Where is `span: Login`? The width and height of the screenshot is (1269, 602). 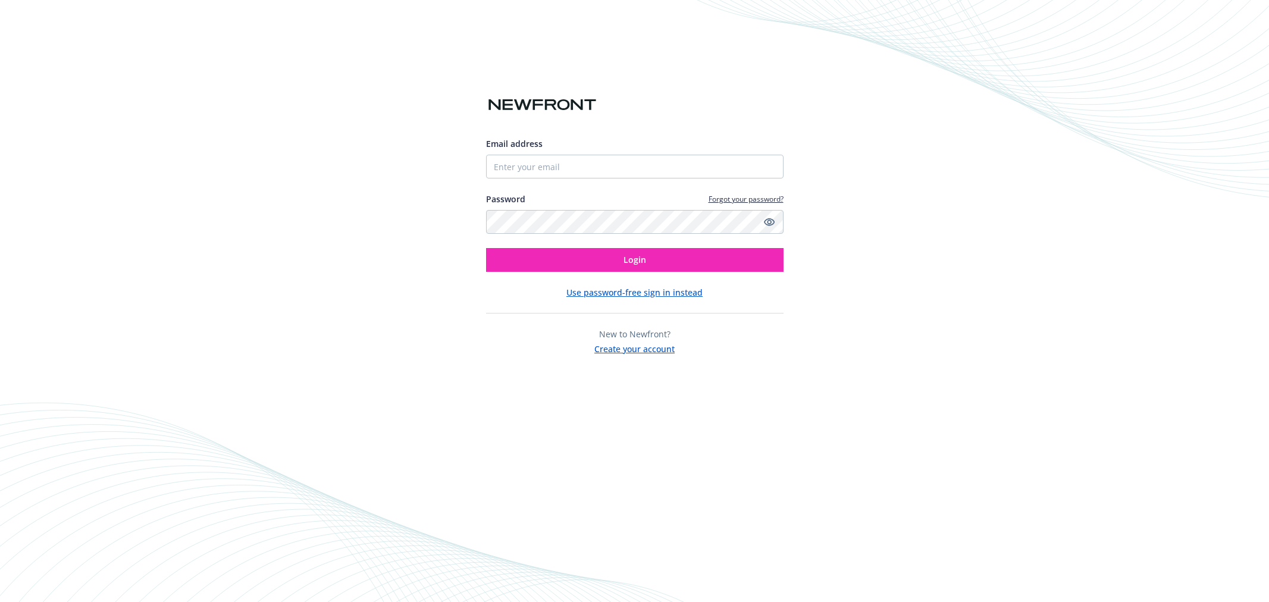 span: Login is located at coordinates (635, 259).